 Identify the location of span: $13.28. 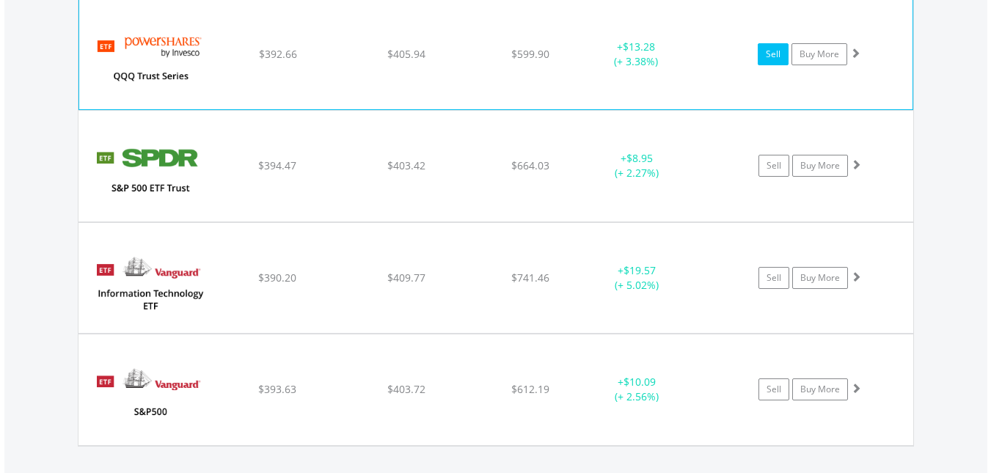
(639, 46).